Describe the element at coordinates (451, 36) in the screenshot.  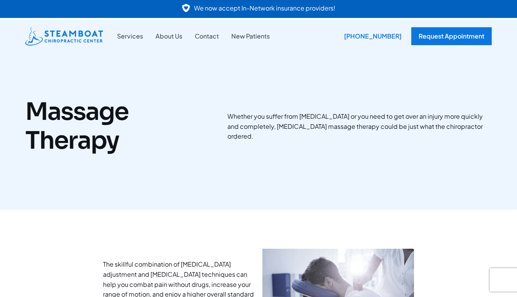
I see `a: Request Appointment` at that location.